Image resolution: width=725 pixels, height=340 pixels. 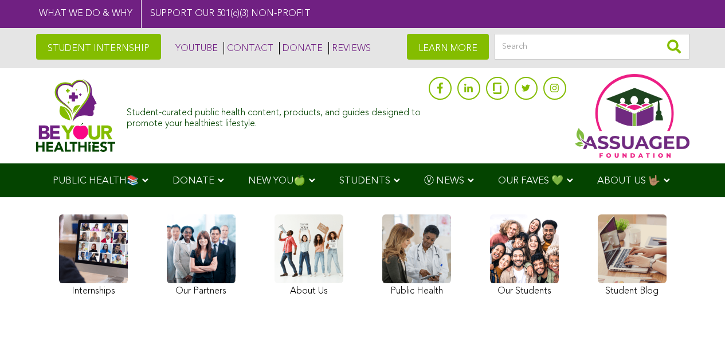 What do you see at coordinates (350, 48) in the screenshot?
I see `a: REVIEWS` at bounding box center [350, 48].